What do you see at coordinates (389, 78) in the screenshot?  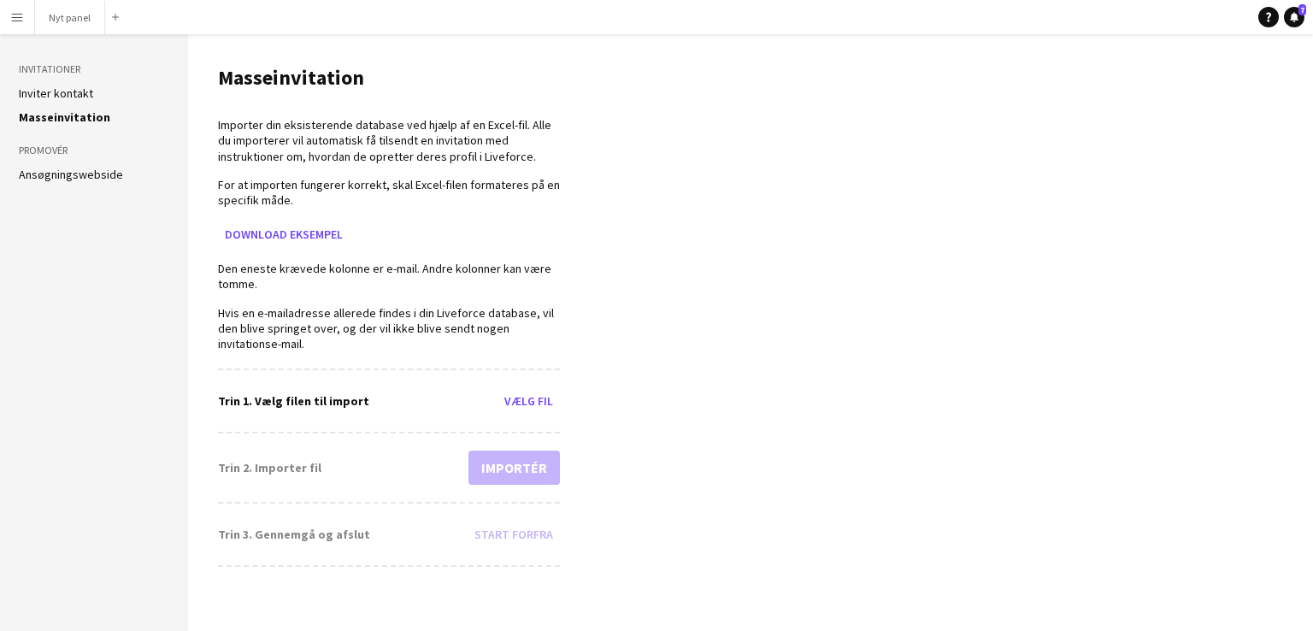 I see `h1: Masseinvitation` at bounding box center [389, 78].